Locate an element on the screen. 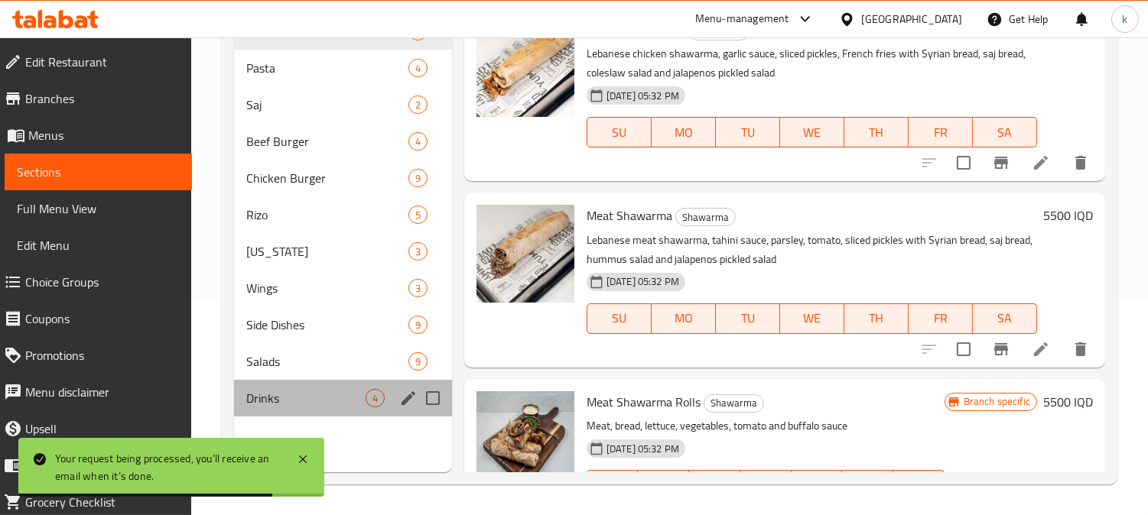  div: Saj is located at coordinates (327, 105).